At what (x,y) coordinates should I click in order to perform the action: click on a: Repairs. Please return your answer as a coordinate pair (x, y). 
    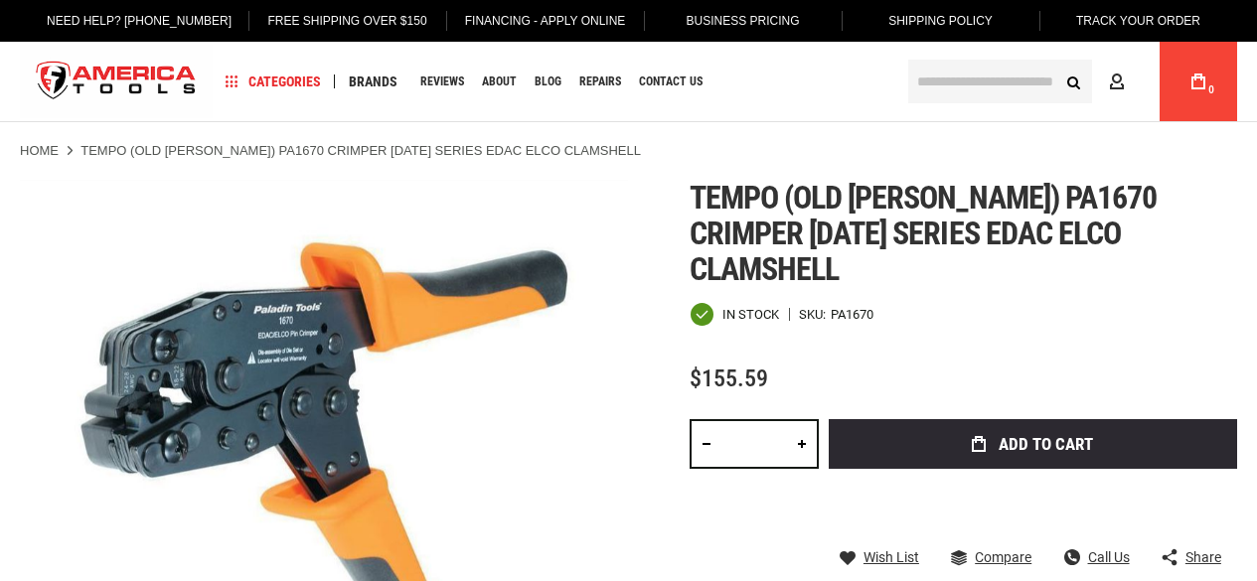
    Looking at the image, I should click on (600, 82).